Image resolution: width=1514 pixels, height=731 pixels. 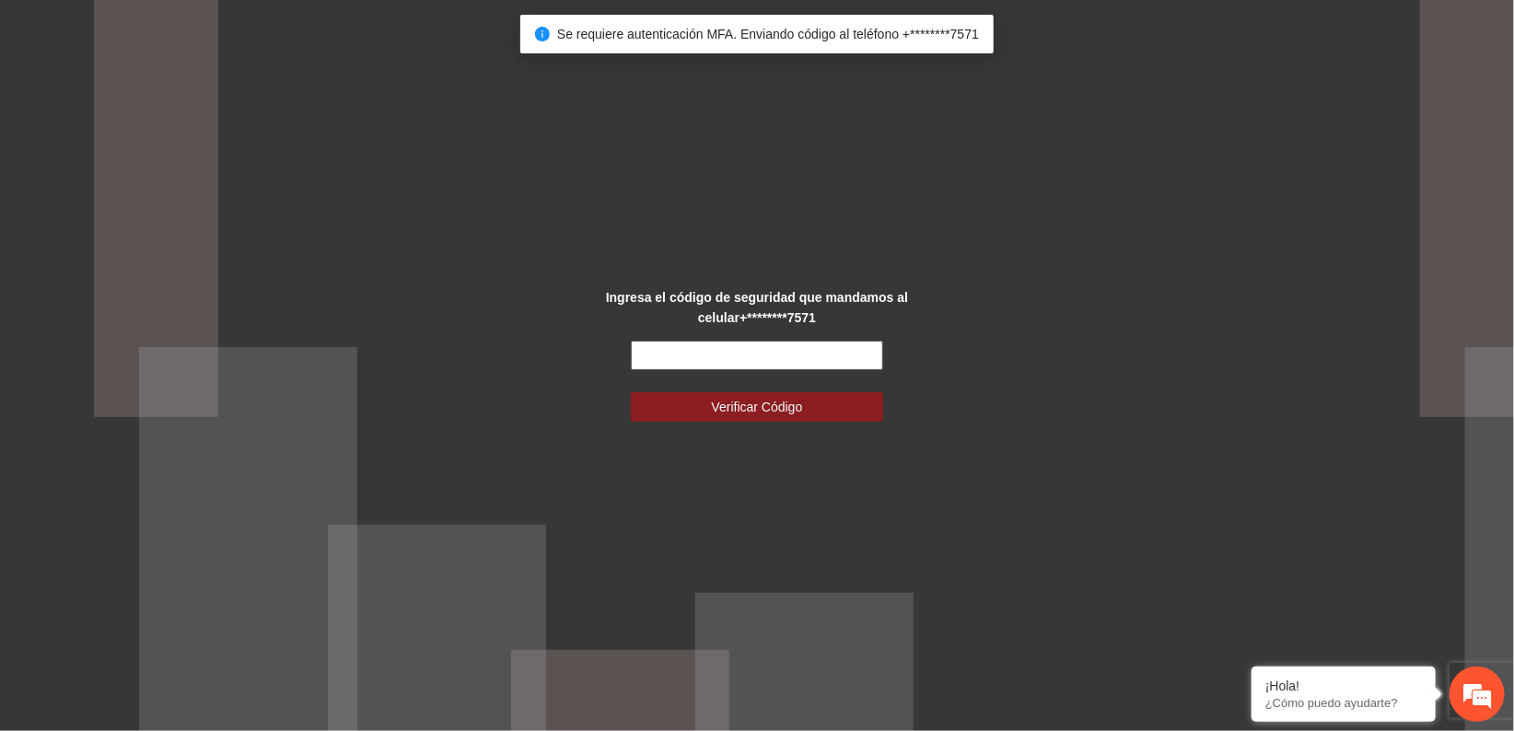 I want to click on p: ¿Cómo puedo ayudarte?, so click(x=1344, y=703).